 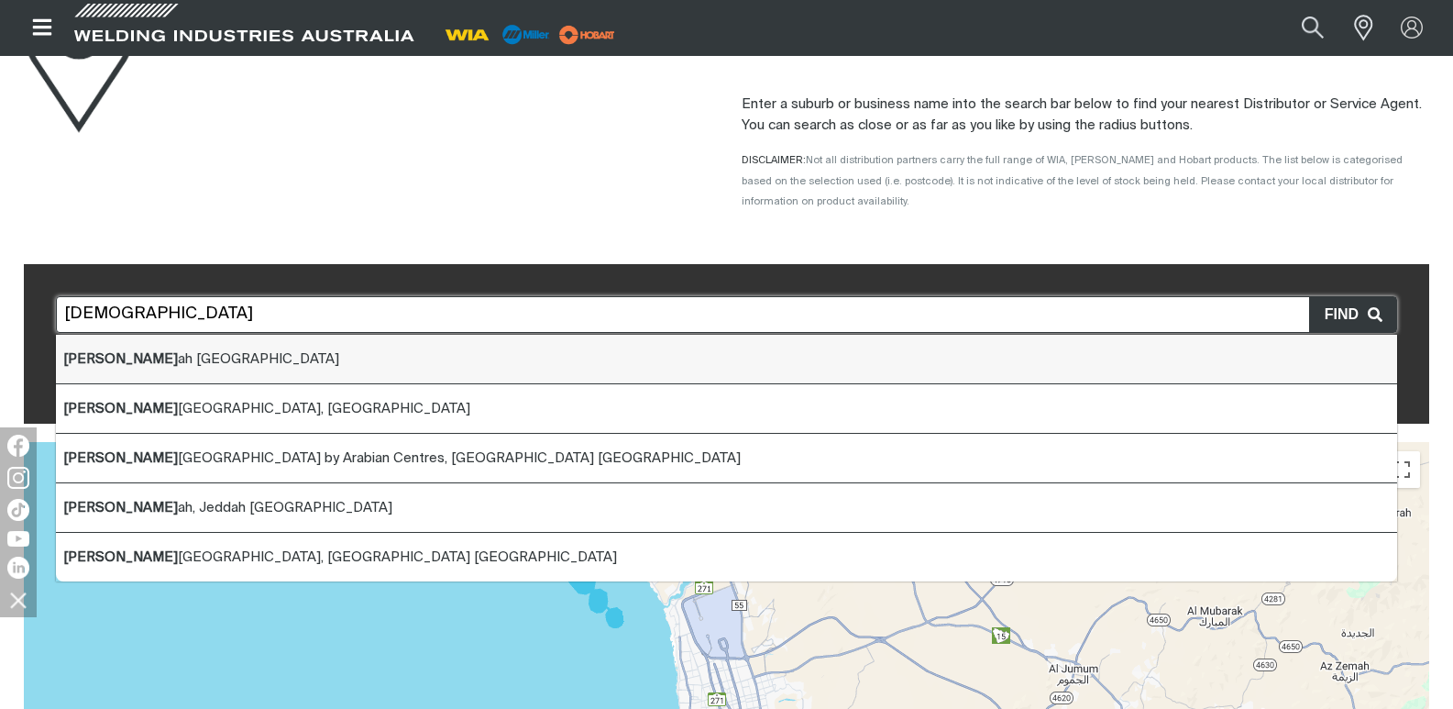 I want to click on img: hide socials, so click(x=18, y=600).